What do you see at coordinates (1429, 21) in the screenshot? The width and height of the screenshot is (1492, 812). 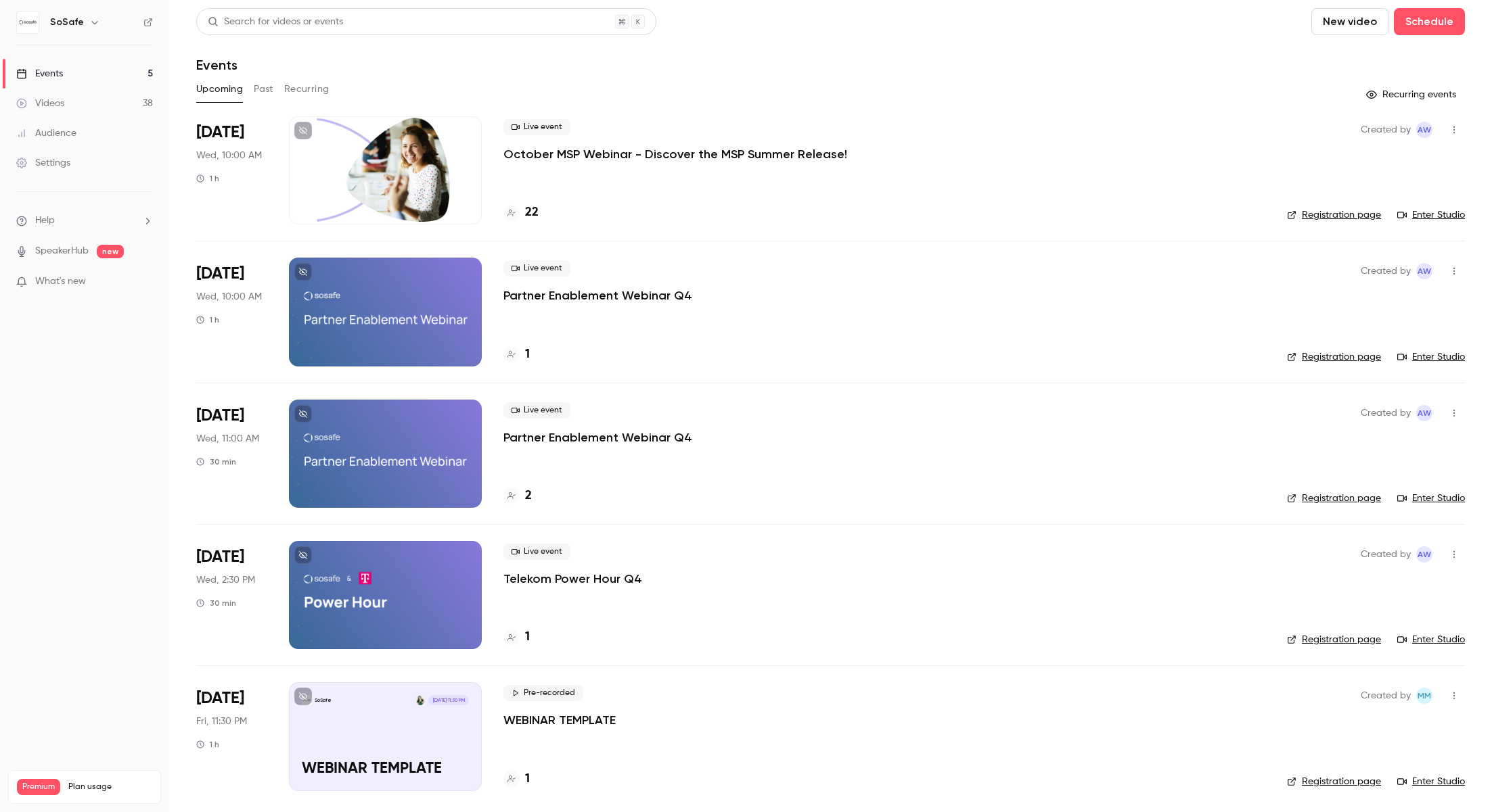 I see `button: Schedule` at bounding box center [1429, 21].